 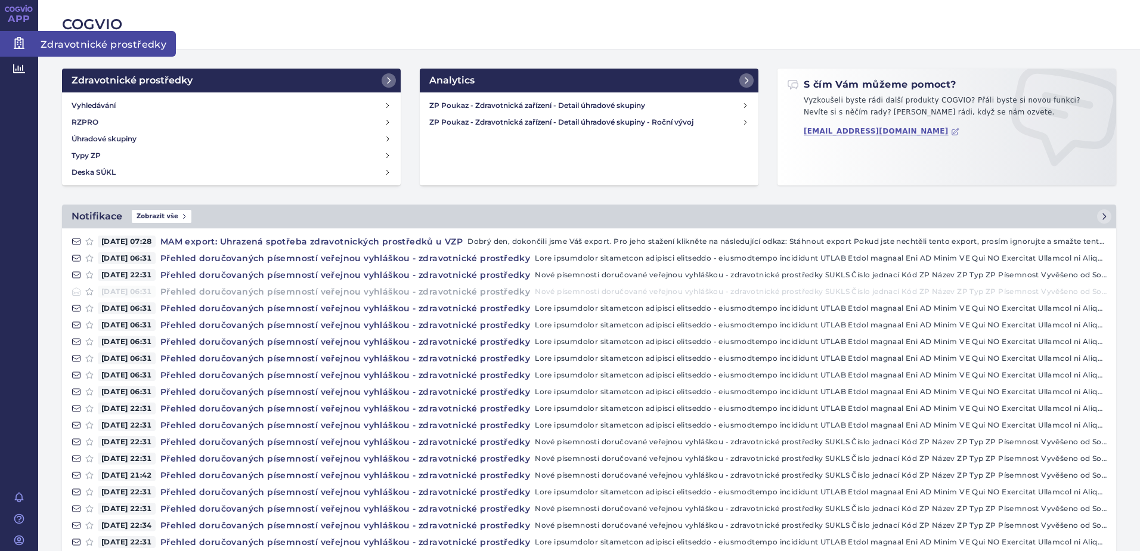 I want to click on a: Zdravotnické prostředky, so click(x=231, y=80).